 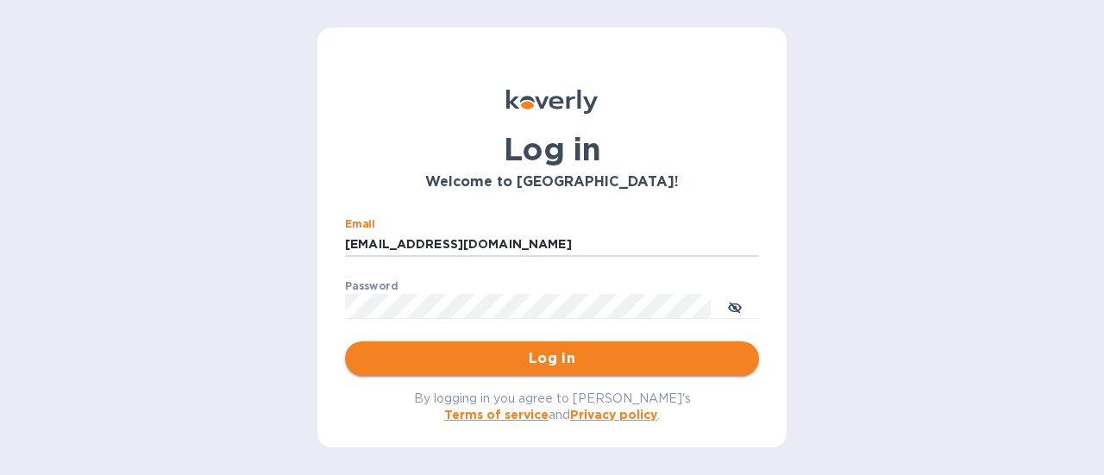 I want to click on label: Email, so click(x=360, y=224).